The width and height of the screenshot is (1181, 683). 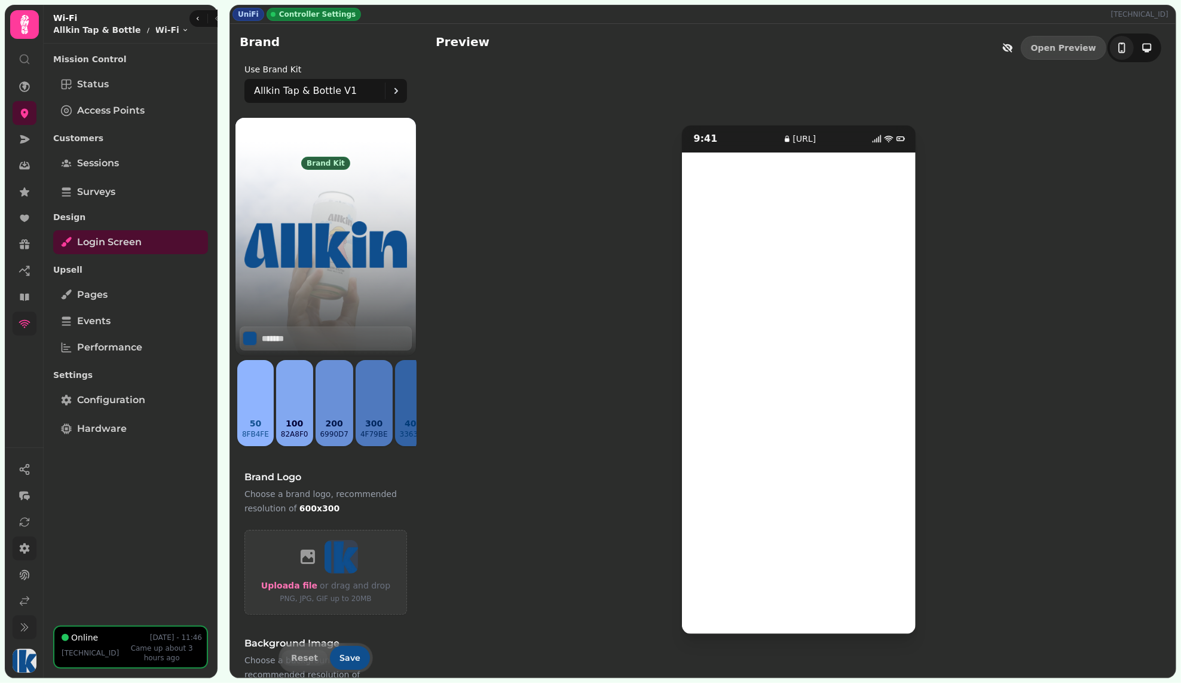 What do you see at coordinates (305, 91) in the screenshot?
I see `p: Allkin Tap & Bottle V1` at bounding box center [305, 91].